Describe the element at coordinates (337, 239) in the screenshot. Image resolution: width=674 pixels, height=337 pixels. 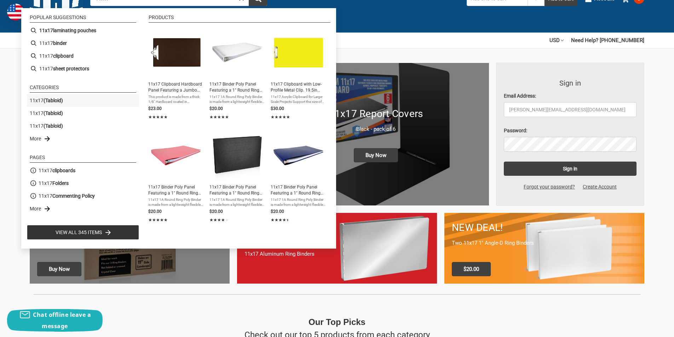
I see `h1: Back in-stock` at that location.